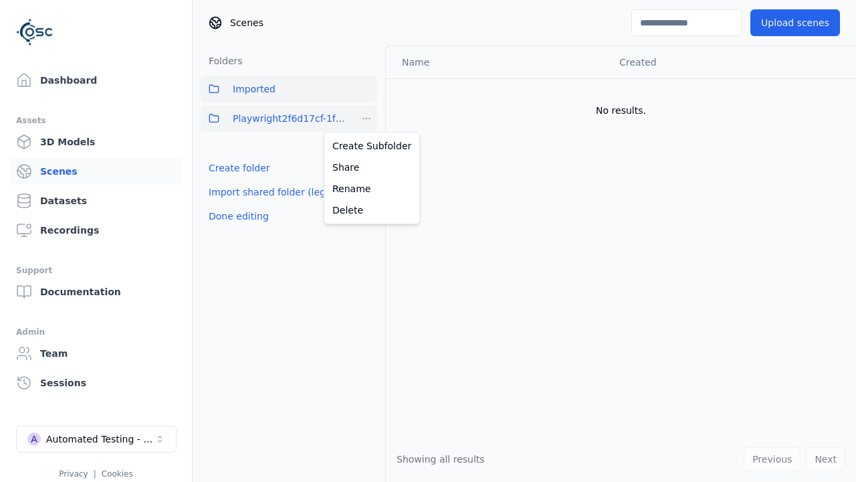 The image size is (856, 482). What do you see at coordinates (372, 210) in the screenshot?
I see `a: Delete` at bounding box center [372, 210].